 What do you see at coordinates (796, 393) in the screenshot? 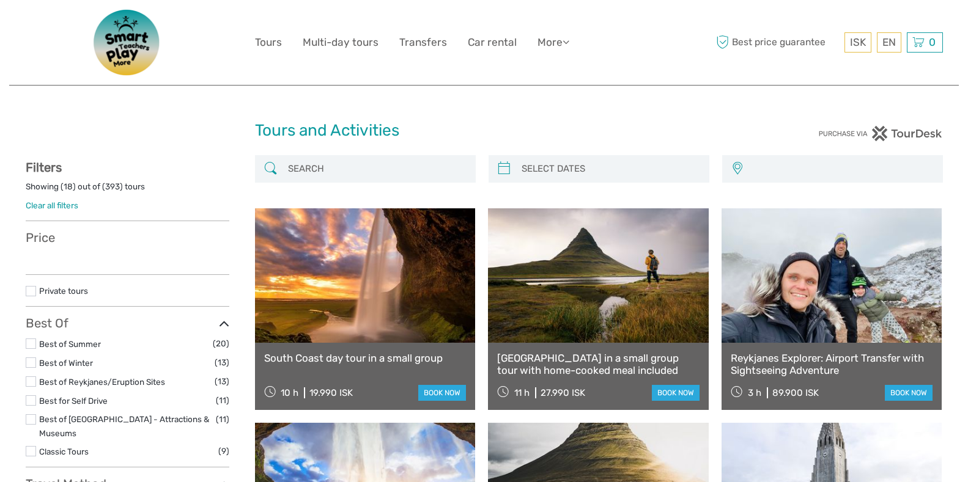
I see `div: 89.900 ISK` at bounding box center [796, 393].